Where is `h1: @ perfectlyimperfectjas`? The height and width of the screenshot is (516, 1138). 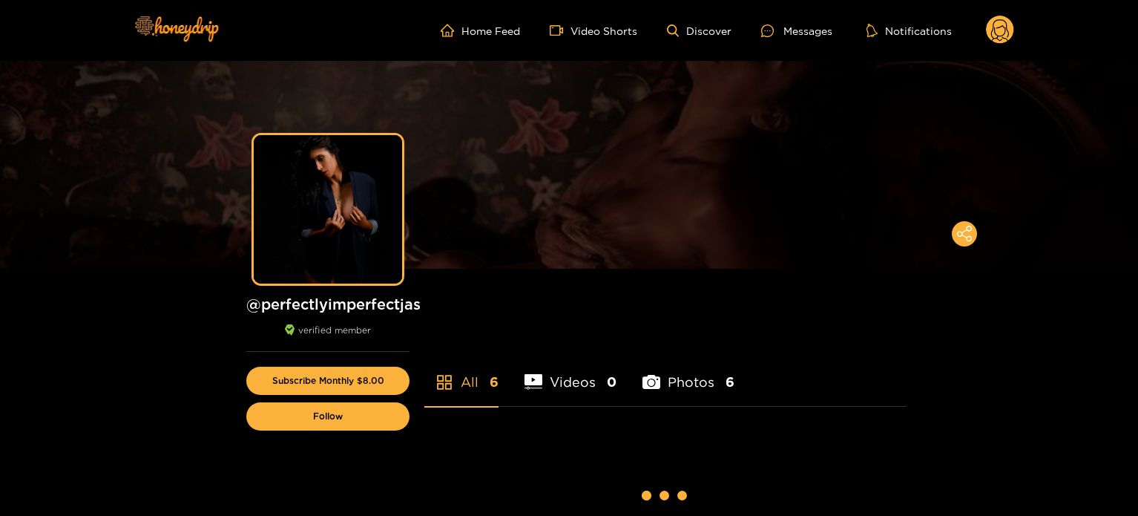
h1: @ perfectlyimperfectjas is located at coordinates (328, 304).